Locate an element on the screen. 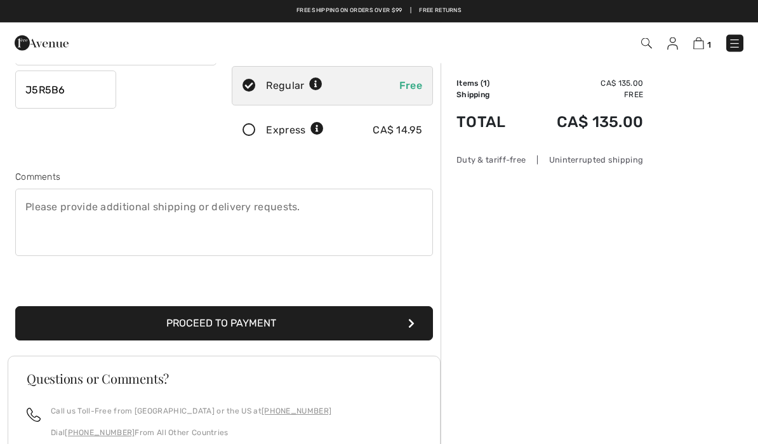  img: Menu is located at coordinates (734, 44).